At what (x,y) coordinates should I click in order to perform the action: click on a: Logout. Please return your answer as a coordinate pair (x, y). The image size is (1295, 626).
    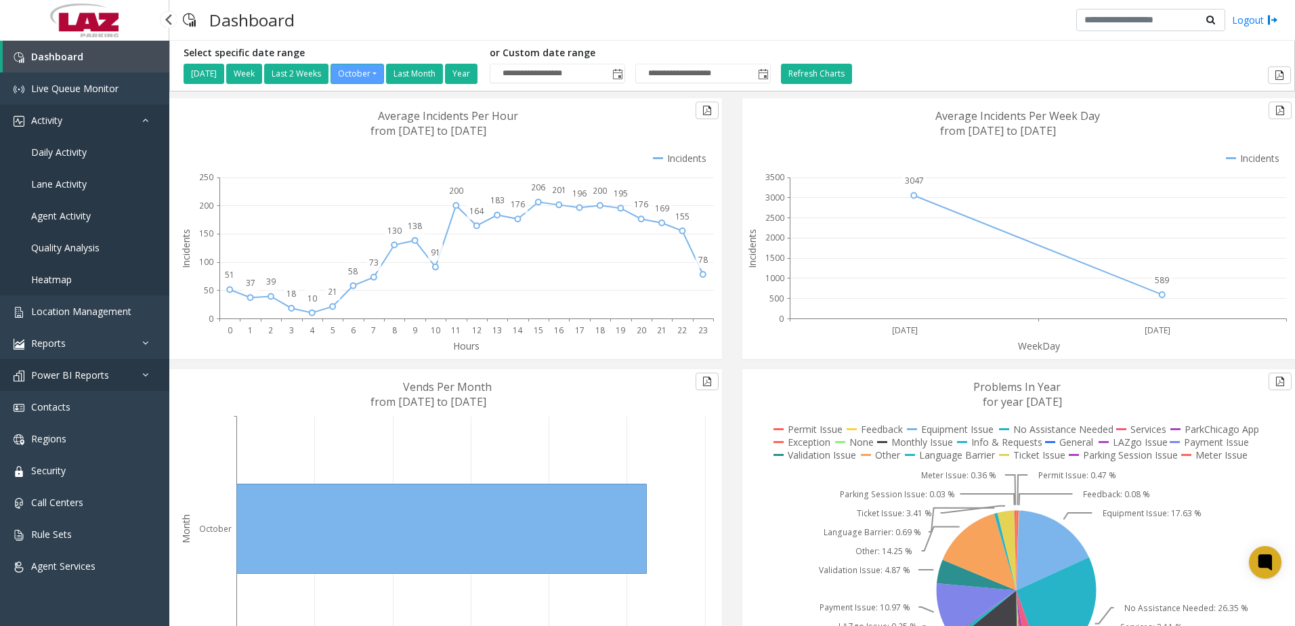
    Looking at the image, I should click on (1255, 20).